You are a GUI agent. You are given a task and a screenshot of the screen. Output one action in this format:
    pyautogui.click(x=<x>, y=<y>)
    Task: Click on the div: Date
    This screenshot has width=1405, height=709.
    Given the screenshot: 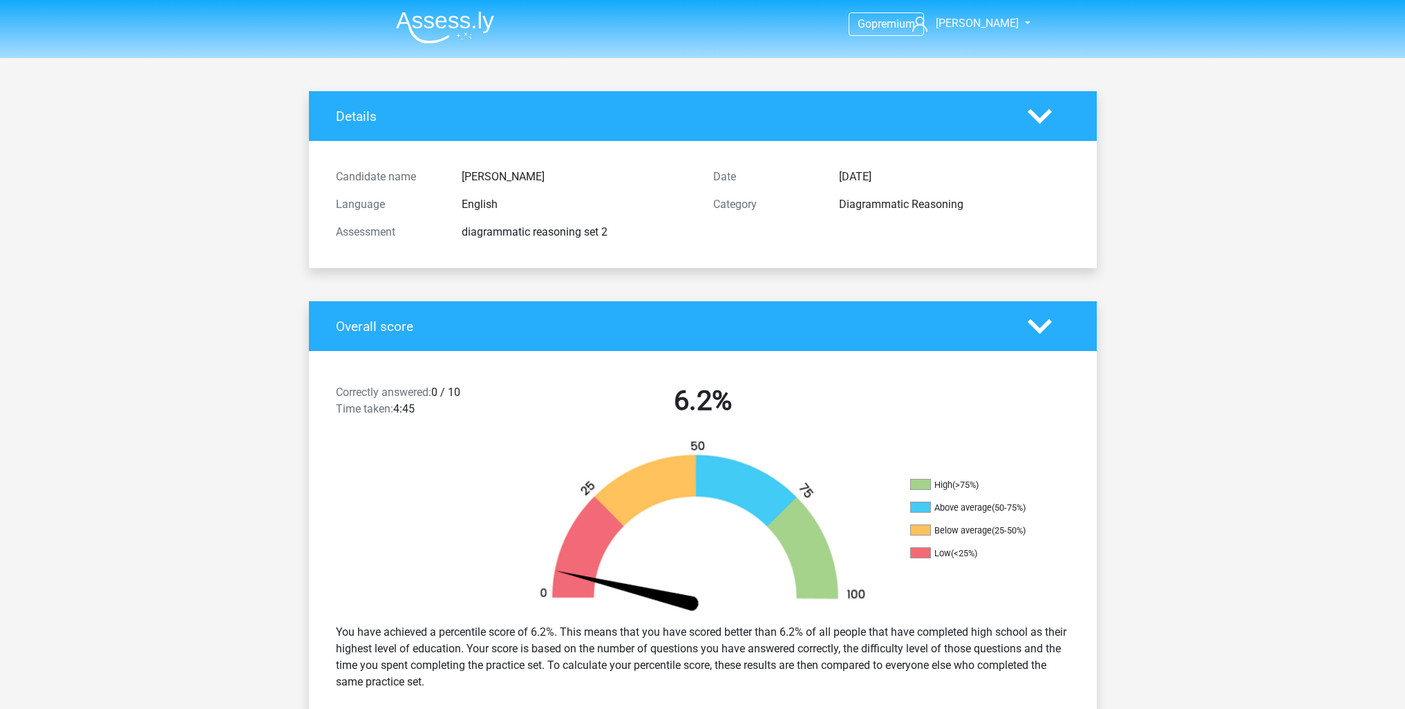 What is the action you would take?
    pyautogui.click(x=766, y=177)
    